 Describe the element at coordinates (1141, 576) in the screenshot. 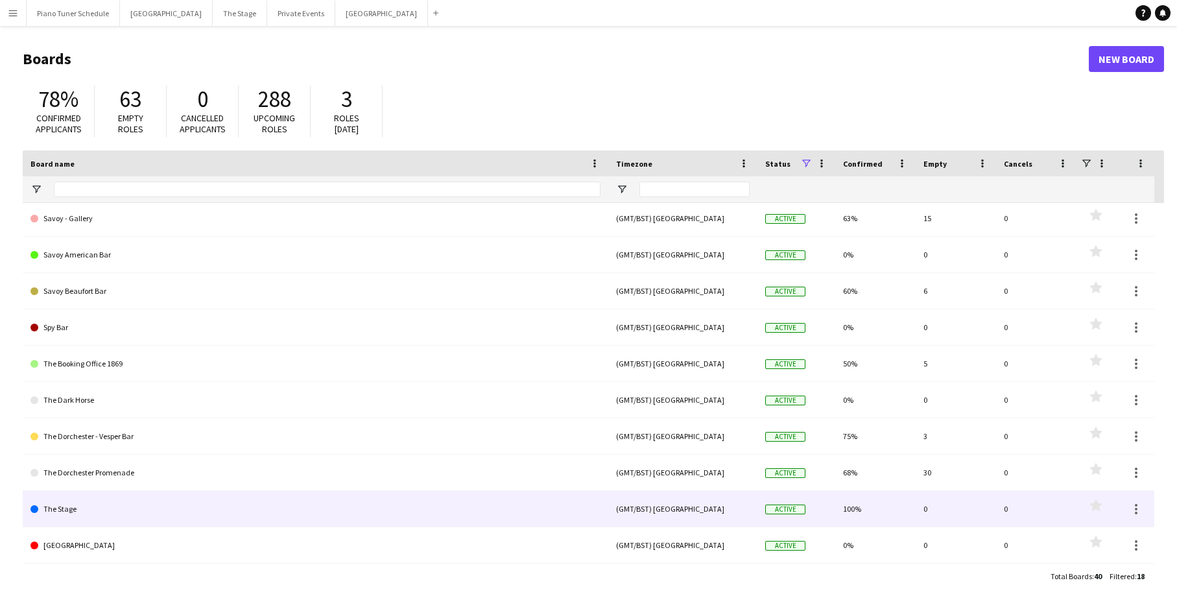

I see `span: 18` at that location.